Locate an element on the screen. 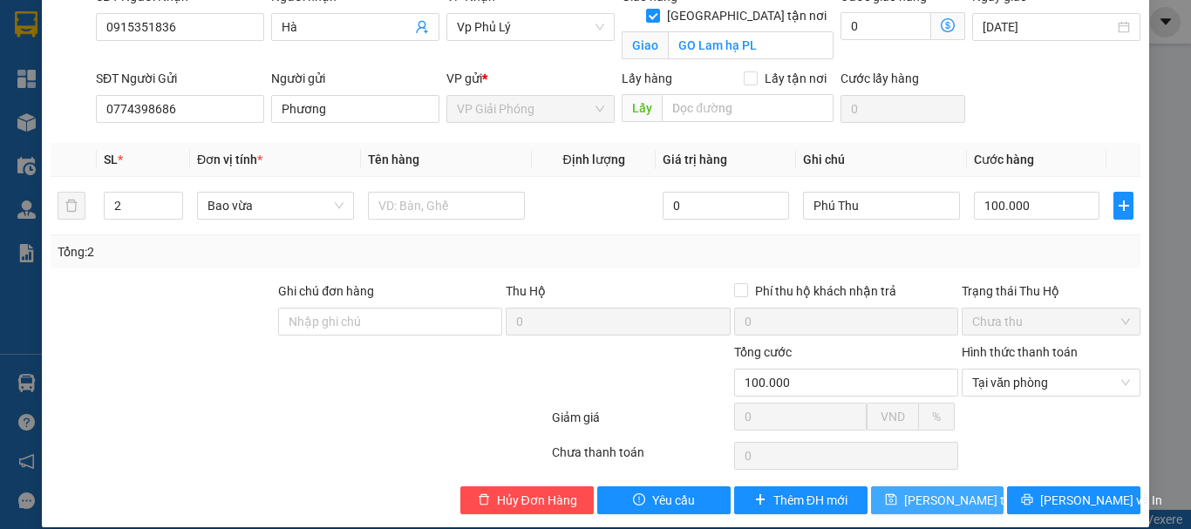 The width and height of the screenshot is (1191, 529). input: Cước lấy hàng is located at coordinates (902, 109).